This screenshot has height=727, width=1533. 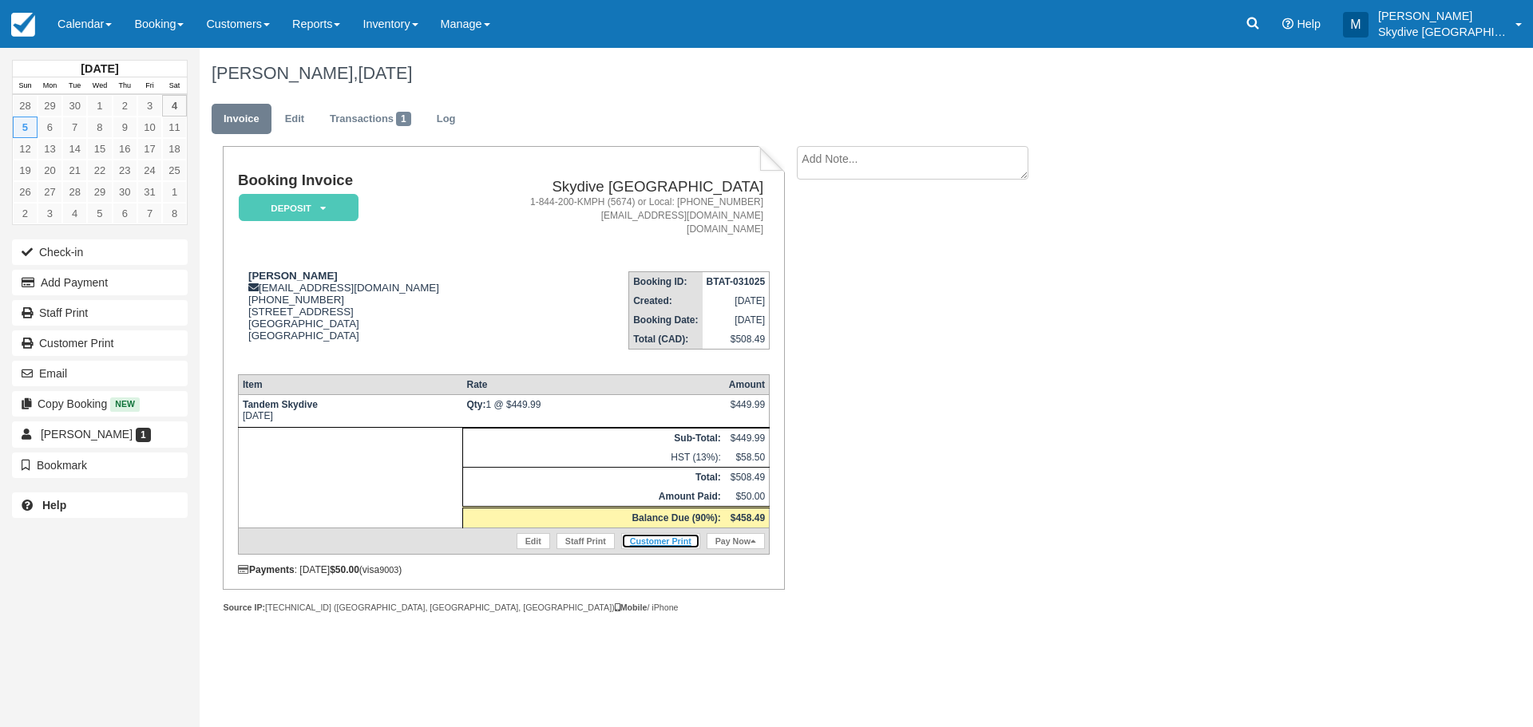 I want to click on a: 16, so click(x=125, y=149).